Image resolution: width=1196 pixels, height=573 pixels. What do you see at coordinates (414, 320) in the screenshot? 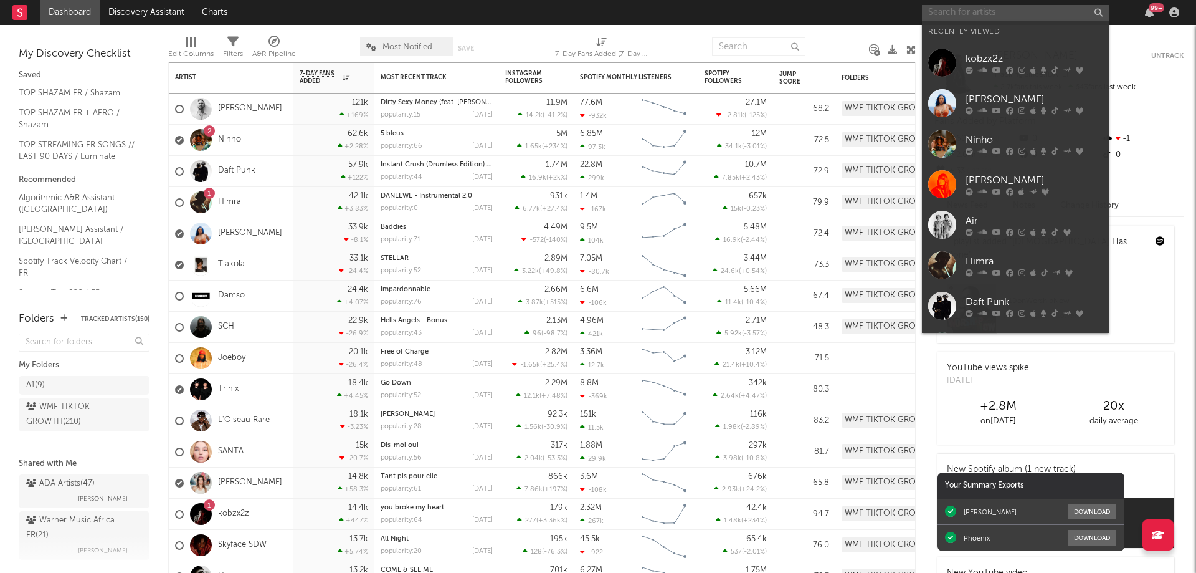
I see `a: Hells Angels - Bonus` at bounding box center [414, 320].